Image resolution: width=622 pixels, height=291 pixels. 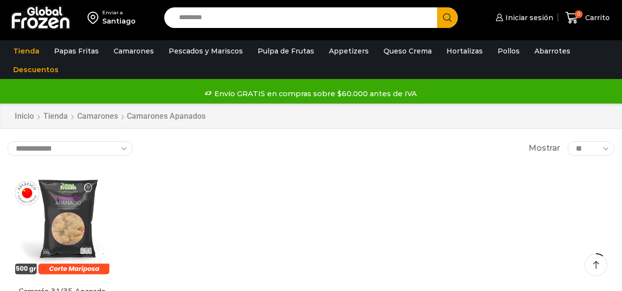 I want to click on a: Iniciar sesión, so click(x=523, y=18).